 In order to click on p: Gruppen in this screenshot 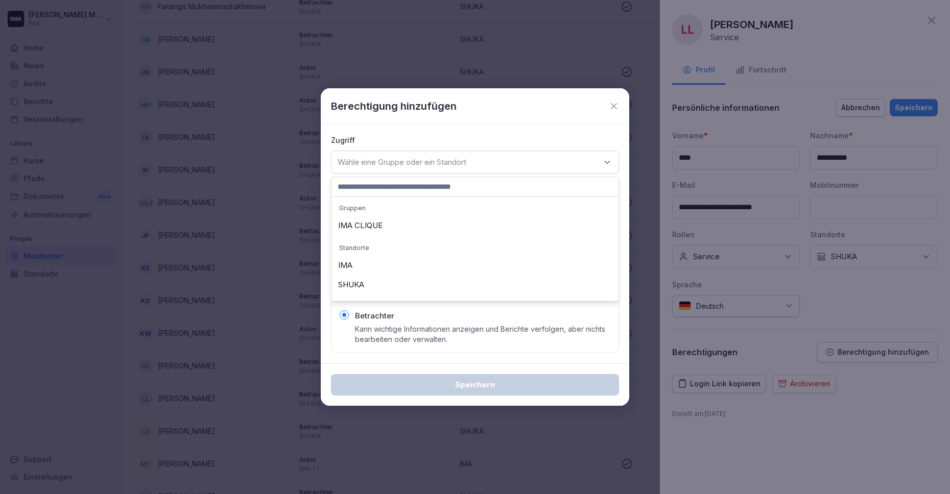, I will do `click(475, 208)`.